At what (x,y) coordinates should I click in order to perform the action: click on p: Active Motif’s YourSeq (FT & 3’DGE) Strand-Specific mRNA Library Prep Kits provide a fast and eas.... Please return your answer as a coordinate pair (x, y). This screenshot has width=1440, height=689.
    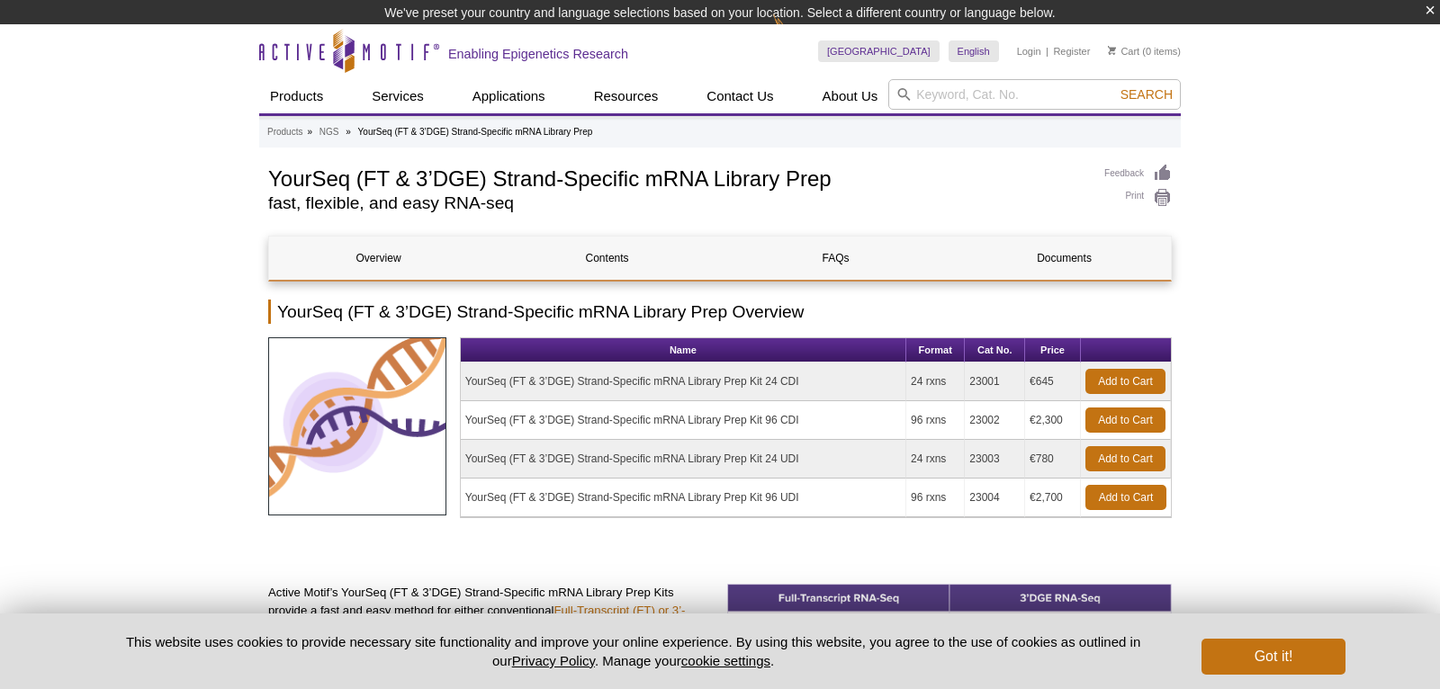
    Looking at the image, I should click on (490, 611).